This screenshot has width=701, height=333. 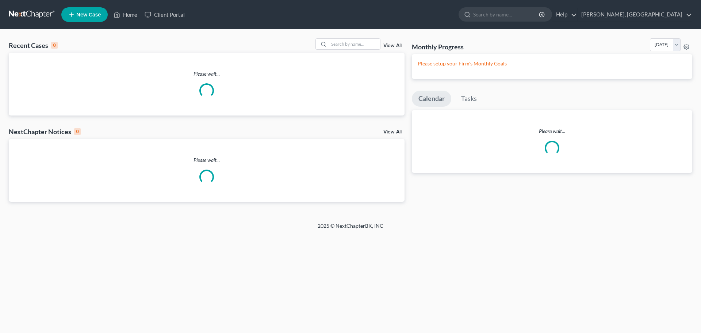 I want to click on p: Please setup your Firm's Monthly Goals, so click(x=552, y=64).